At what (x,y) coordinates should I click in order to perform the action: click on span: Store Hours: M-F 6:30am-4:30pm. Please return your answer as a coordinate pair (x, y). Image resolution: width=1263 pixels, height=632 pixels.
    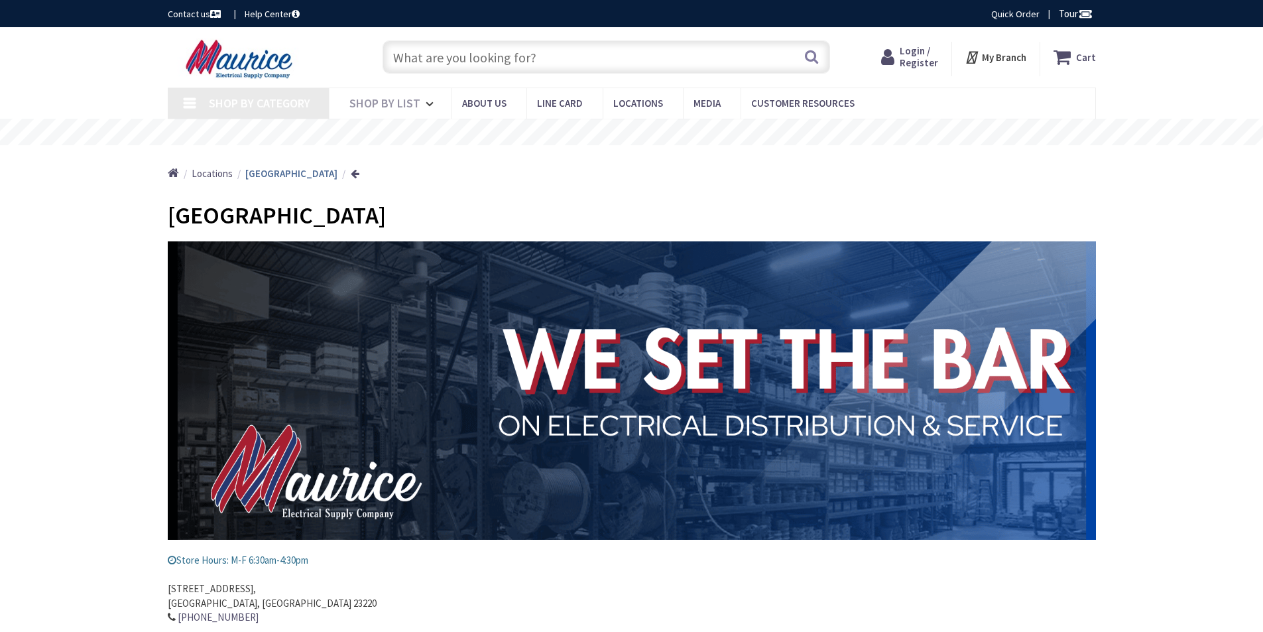
    Looking at the image, I should click on (238, 559).